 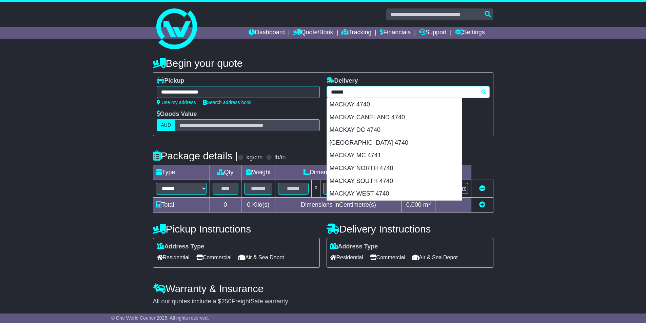 What do you see at coordinates (338, 205) in the screenshot?
I see `td: Dimensions in Centimetre(s)` at bounding box center [338, 205].